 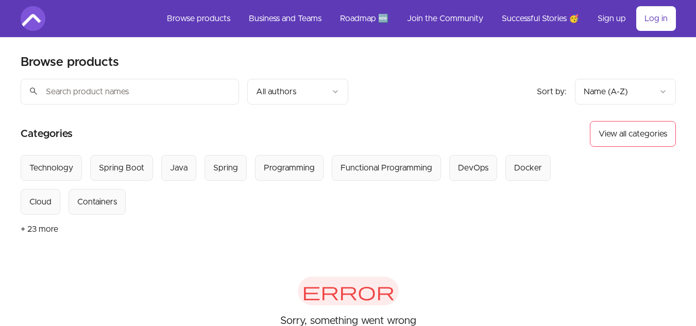 I want to click on div: Technology, so click(x=51, y=168).